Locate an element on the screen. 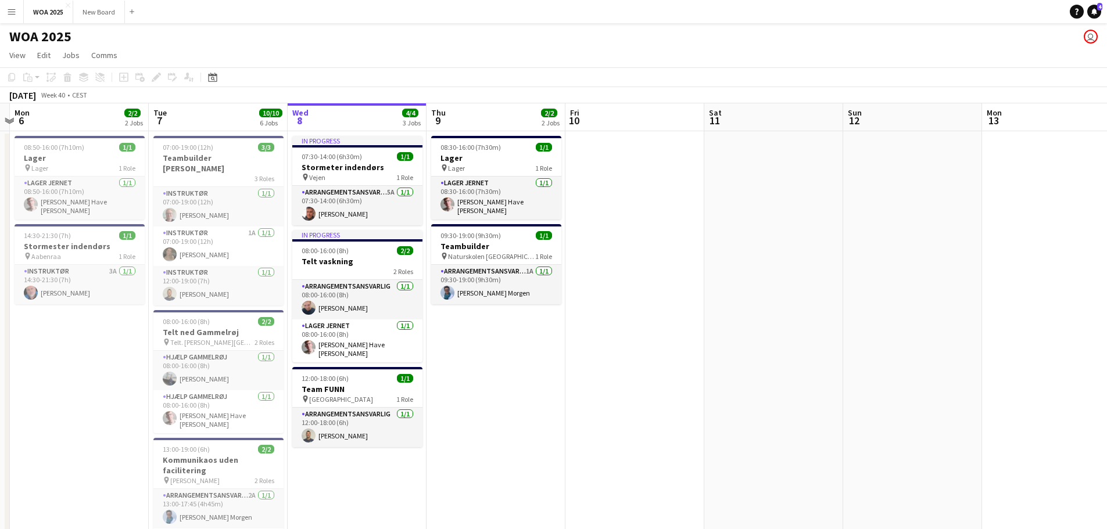 The height and width of the screenshot is (529, 1107). a: Comms is located at coordinates (104, 55).